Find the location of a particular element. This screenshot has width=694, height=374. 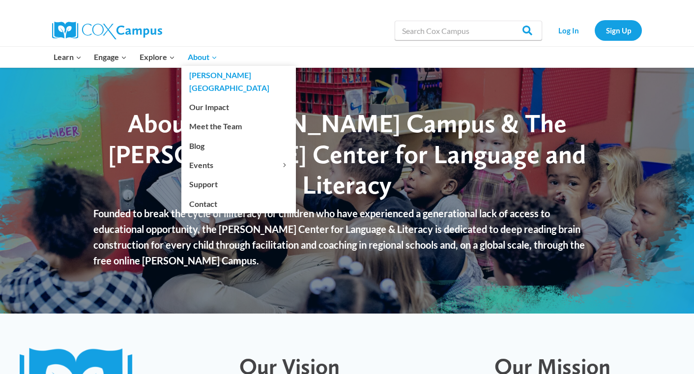

button: Child menu of Explore is located at coordinates (157, 57).